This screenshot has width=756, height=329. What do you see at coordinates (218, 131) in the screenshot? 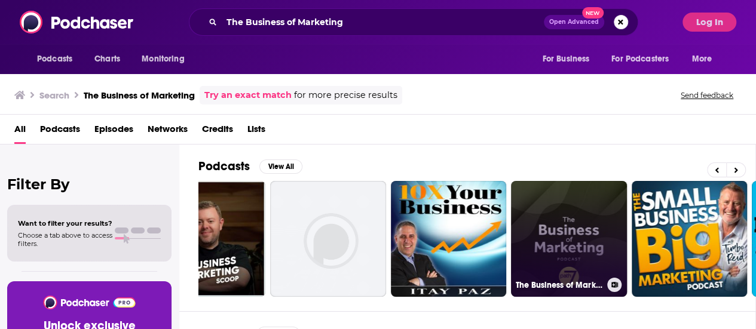
I see `span: Credits` at bounding box center [218, 131].